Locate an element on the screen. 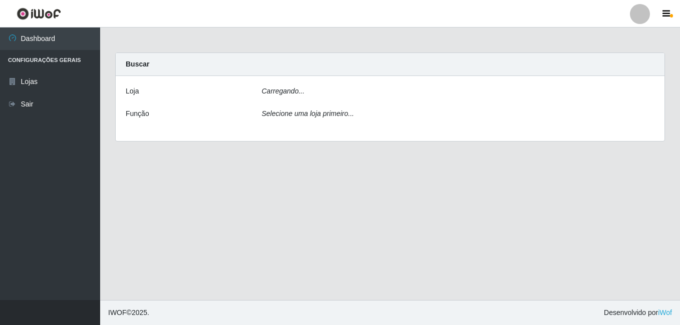 Image resolution: width=680 pixels, height=325 pixels. label: Função is located at coordinates (137, 114).